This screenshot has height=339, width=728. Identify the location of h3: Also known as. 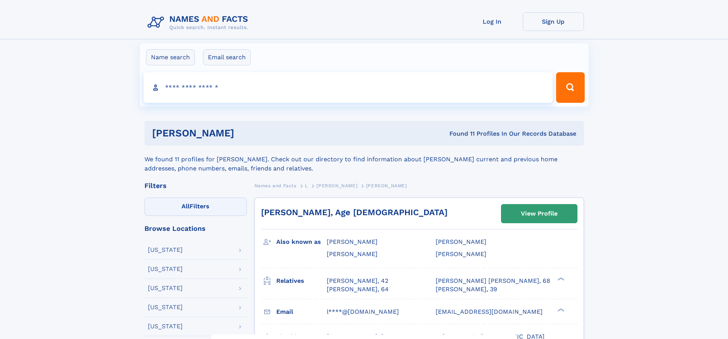
(302, 242).